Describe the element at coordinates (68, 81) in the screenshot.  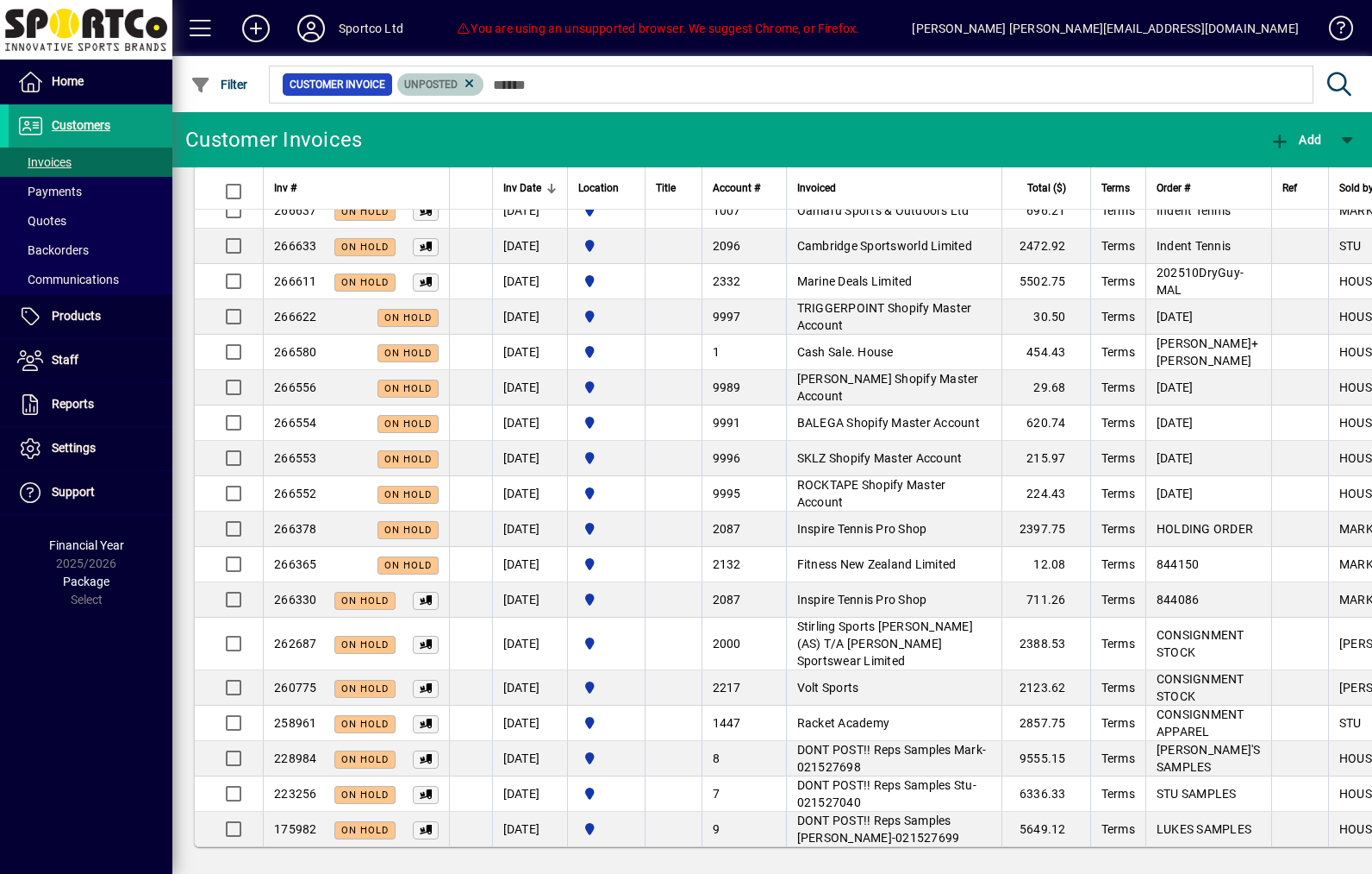
I see `span: Home` at that location.